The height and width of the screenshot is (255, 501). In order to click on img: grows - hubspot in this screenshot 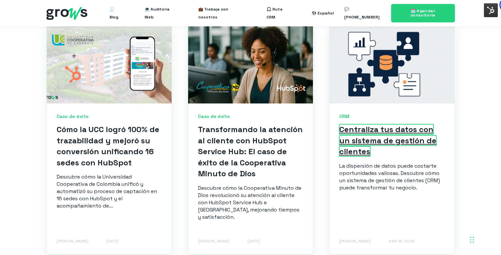, I will do `click(67, 13)`.